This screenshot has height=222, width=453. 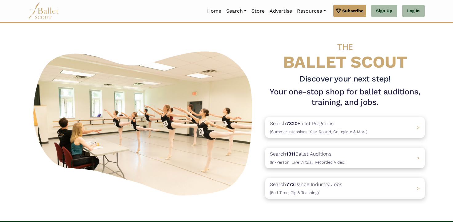 I want to click on a: Search1311Ballet Auditions(In-Person, Live Virtual, Recorded Video) >, so click(x=345, y=158).